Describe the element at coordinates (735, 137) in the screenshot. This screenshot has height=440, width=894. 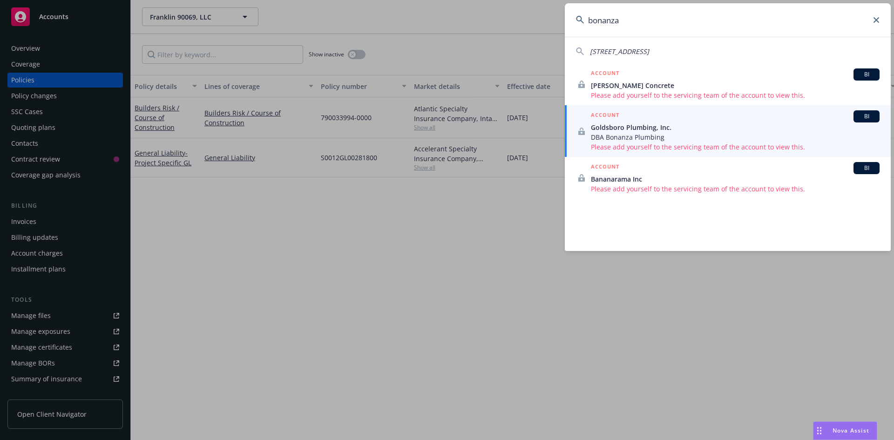
I see `span: DBA Bonanza Plumbing` at that location.